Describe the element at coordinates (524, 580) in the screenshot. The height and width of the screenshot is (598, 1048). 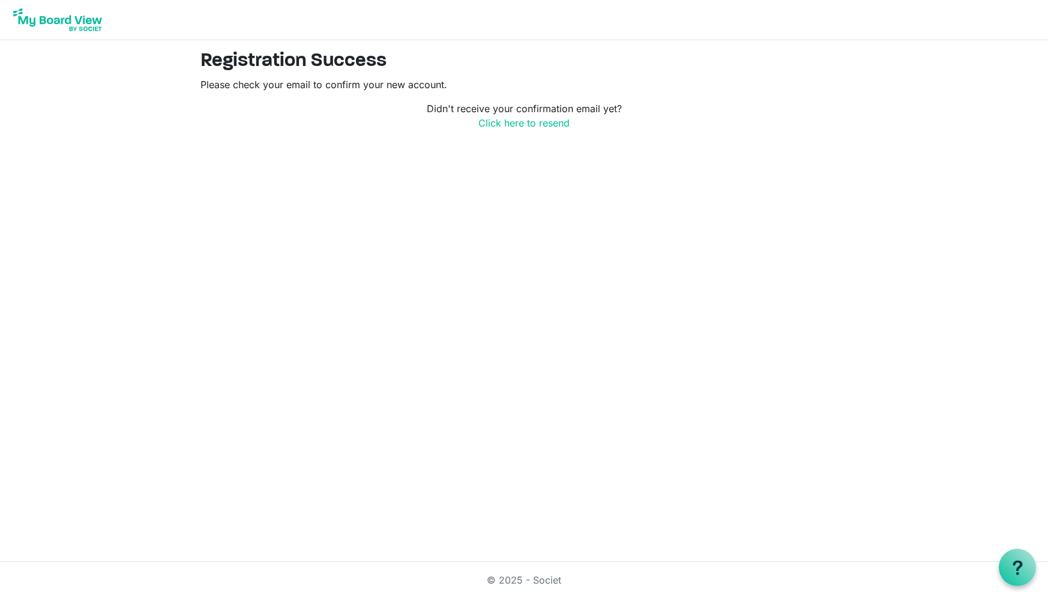
I see `a: © 2025 - Societ` at that location.